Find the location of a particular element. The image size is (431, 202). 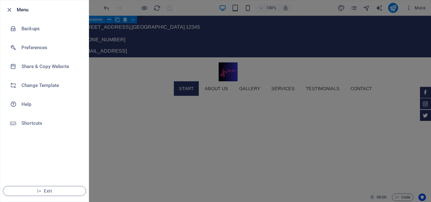

h6: Shortcuts is located at coordinates (50, 123).